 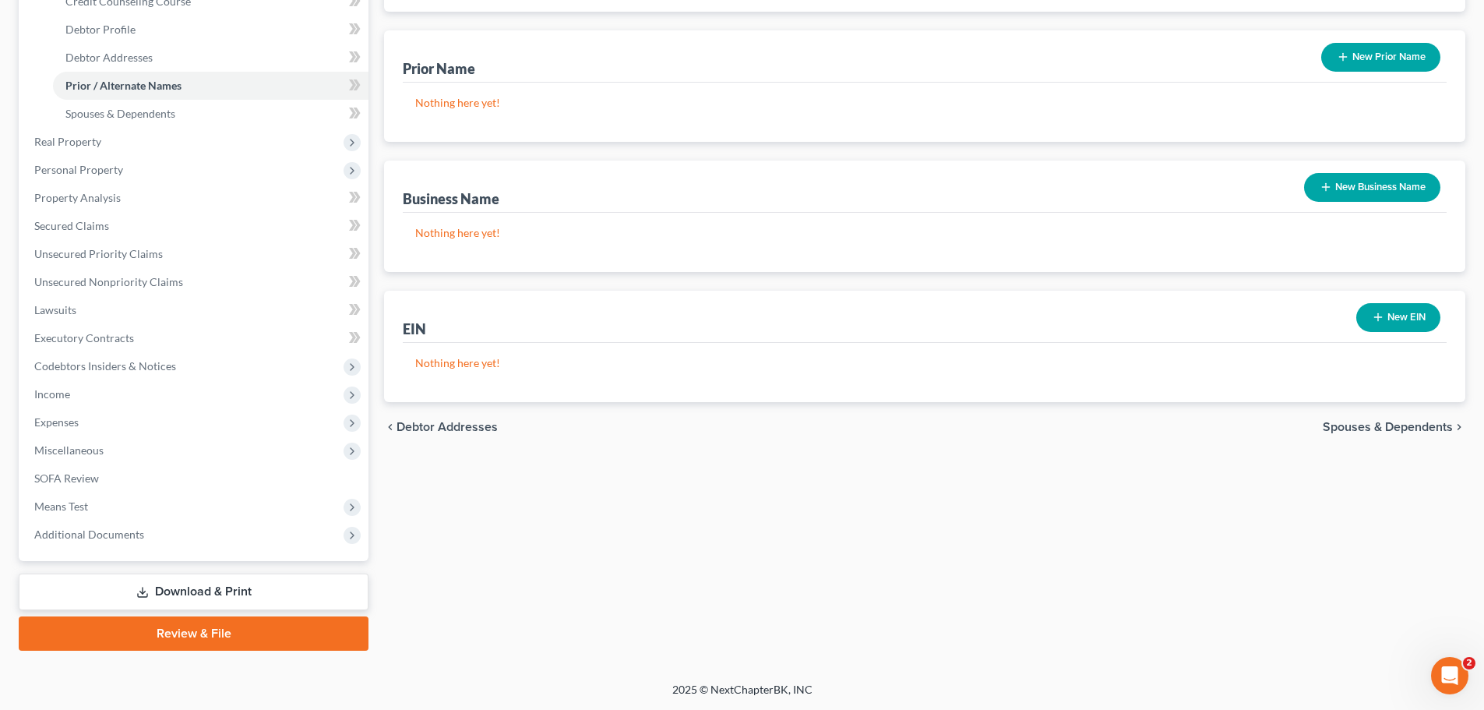 I want to click on a: Download & Print, so click(x=193, y=591).